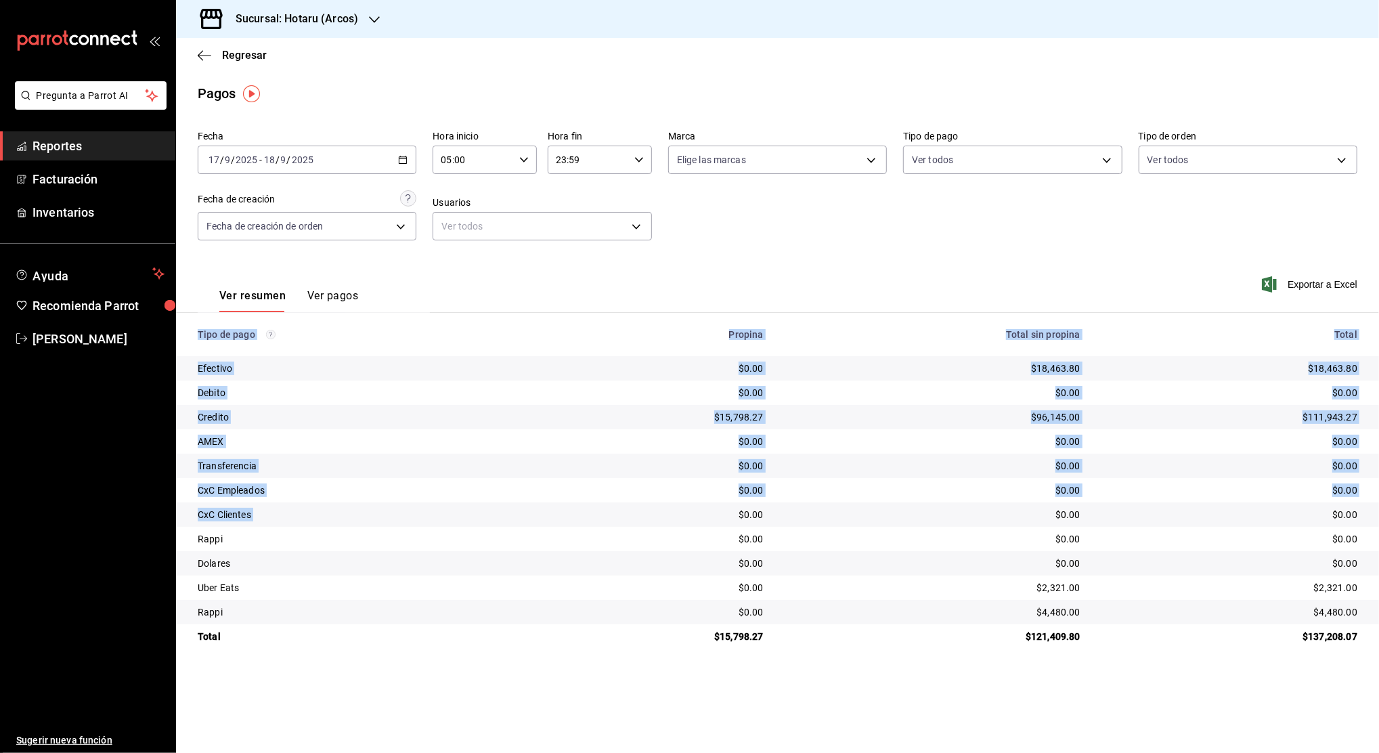 The width and height of the screenshot is (1379, 753). What do you see at coordinates (542, 226) in the screenshot?
I see `div: Ver todos` at bounding box center [542, 226].